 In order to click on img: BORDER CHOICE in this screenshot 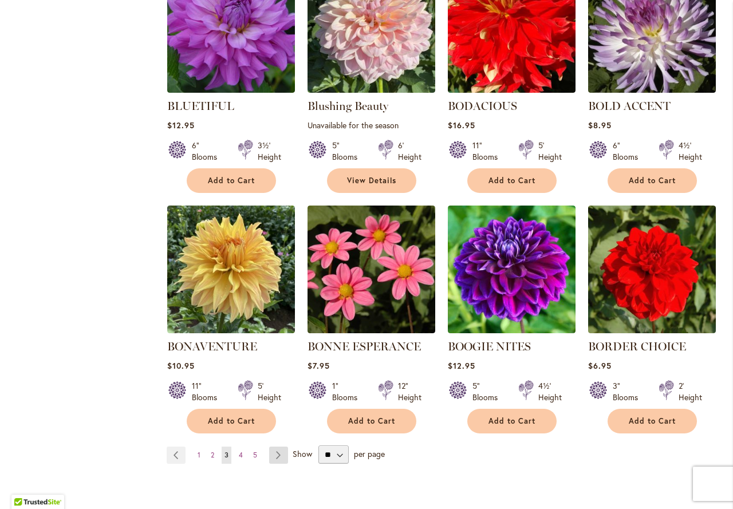, I will do `click(651, 269)`.